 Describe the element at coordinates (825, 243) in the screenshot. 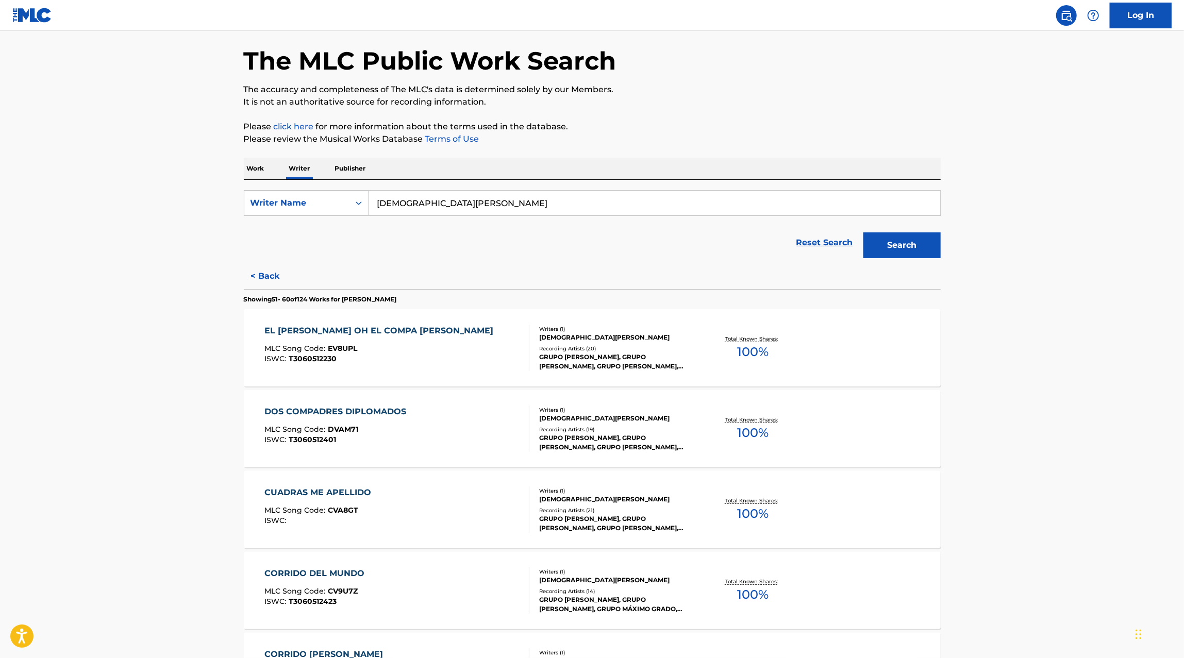

I see `a: Reset Search` at that location.